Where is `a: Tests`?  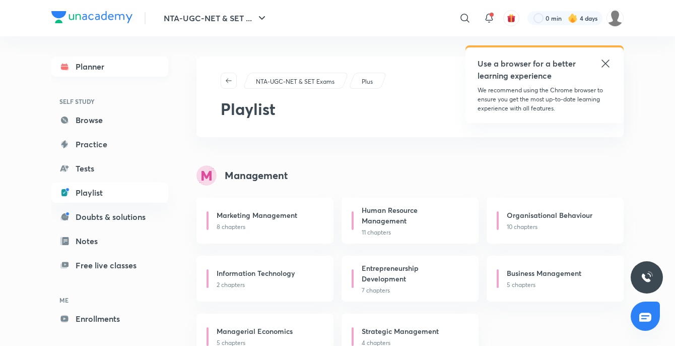
a: Tests is located at coordinates (110, 168).